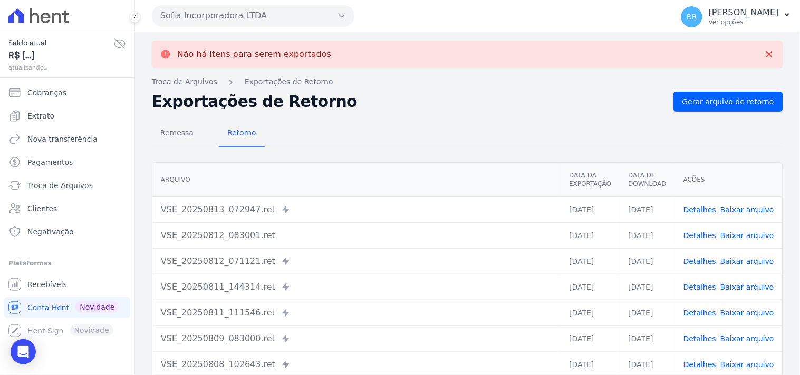 This screenshot has width=800, height=375. What do you see at coordinates (728, 102) in the screenshot?
I see `a: Gerar arquivo de retorno` at bounding box center [728, 102].